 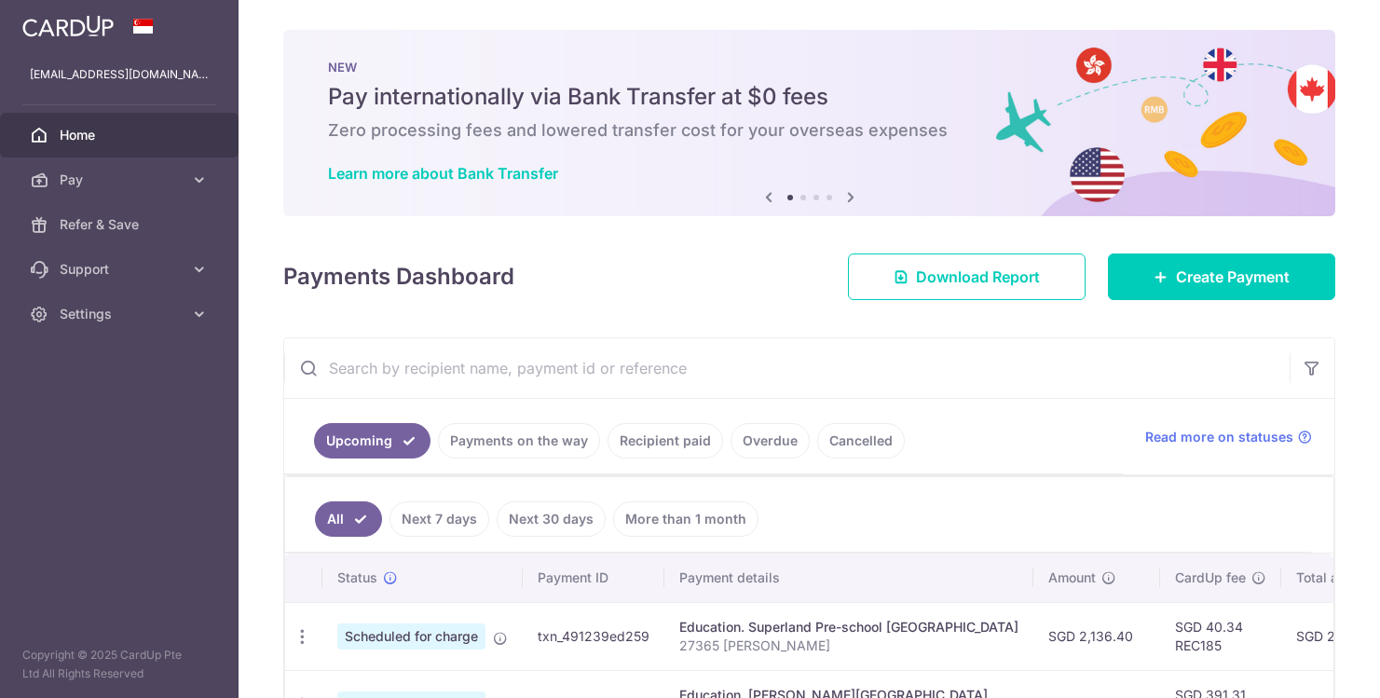 What do you see at coordinates (966, 277) in the screenshot?
I see `a: Download Report` at bounding box center [966, 277].